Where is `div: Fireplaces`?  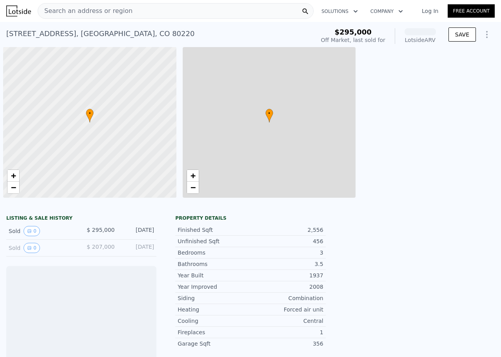
div: Fireplaces is located at coordinates (214, 332).